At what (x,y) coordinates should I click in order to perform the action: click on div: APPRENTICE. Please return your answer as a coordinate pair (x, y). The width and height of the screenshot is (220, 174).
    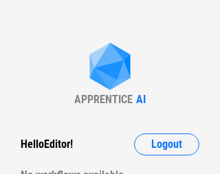
    Looking at the image, I should click on (103, 99).